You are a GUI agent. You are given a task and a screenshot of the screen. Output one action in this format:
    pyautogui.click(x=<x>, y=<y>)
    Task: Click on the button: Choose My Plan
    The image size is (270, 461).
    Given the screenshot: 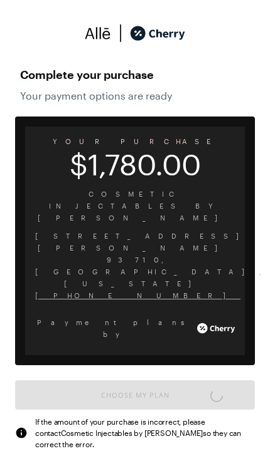 What is the action you would take?
    pyautogui.click(x=135, y=395)
    